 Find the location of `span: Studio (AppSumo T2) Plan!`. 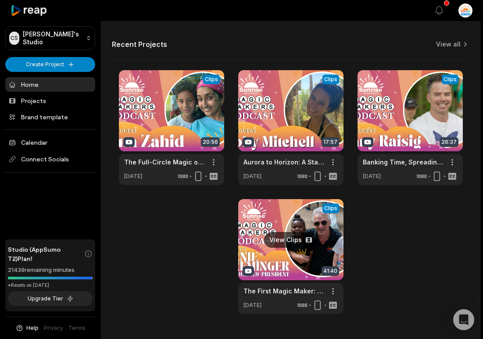

span: Studio (AppSumo T2) Plan! is located at coordinates (46, 254).